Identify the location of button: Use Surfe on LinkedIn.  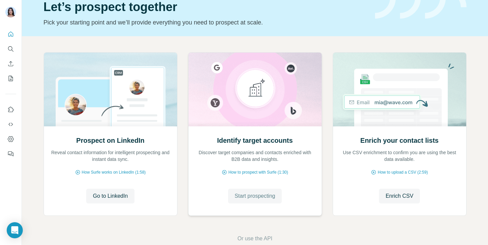
(11, 110).